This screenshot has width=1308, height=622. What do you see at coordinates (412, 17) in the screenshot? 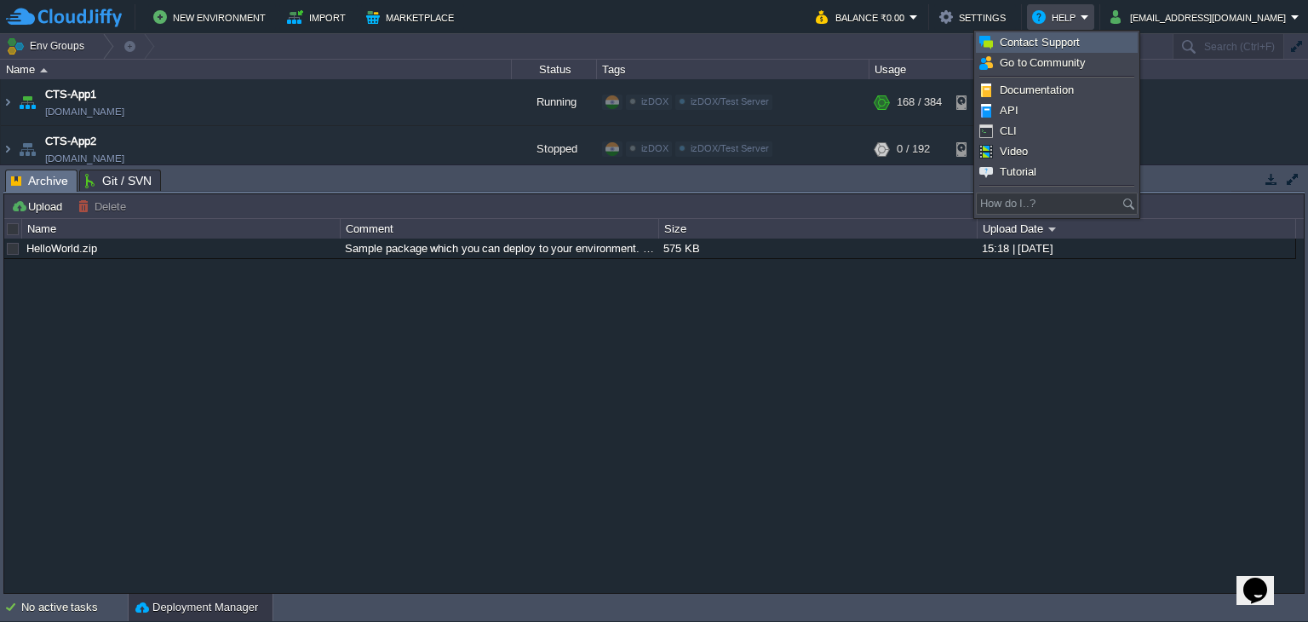
I see `button: Marketplace` at bounding box center [412, 17].